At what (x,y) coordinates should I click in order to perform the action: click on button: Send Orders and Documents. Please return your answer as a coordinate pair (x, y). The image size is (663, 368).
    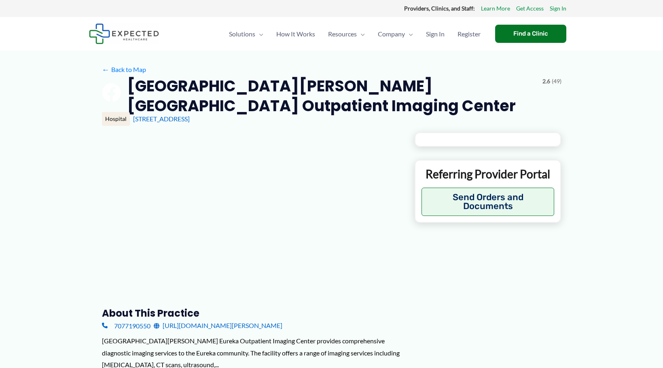
    Looking at the image, I should click on (488, 202).